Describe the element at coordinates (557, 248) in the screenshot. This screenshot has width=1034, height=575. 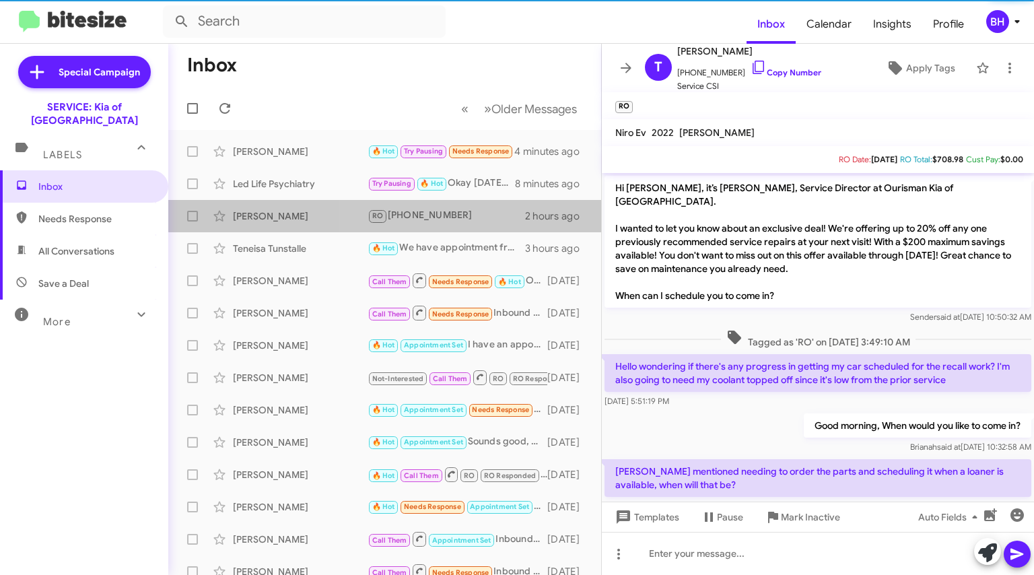
I see `div: 3 hours ago` at that location.